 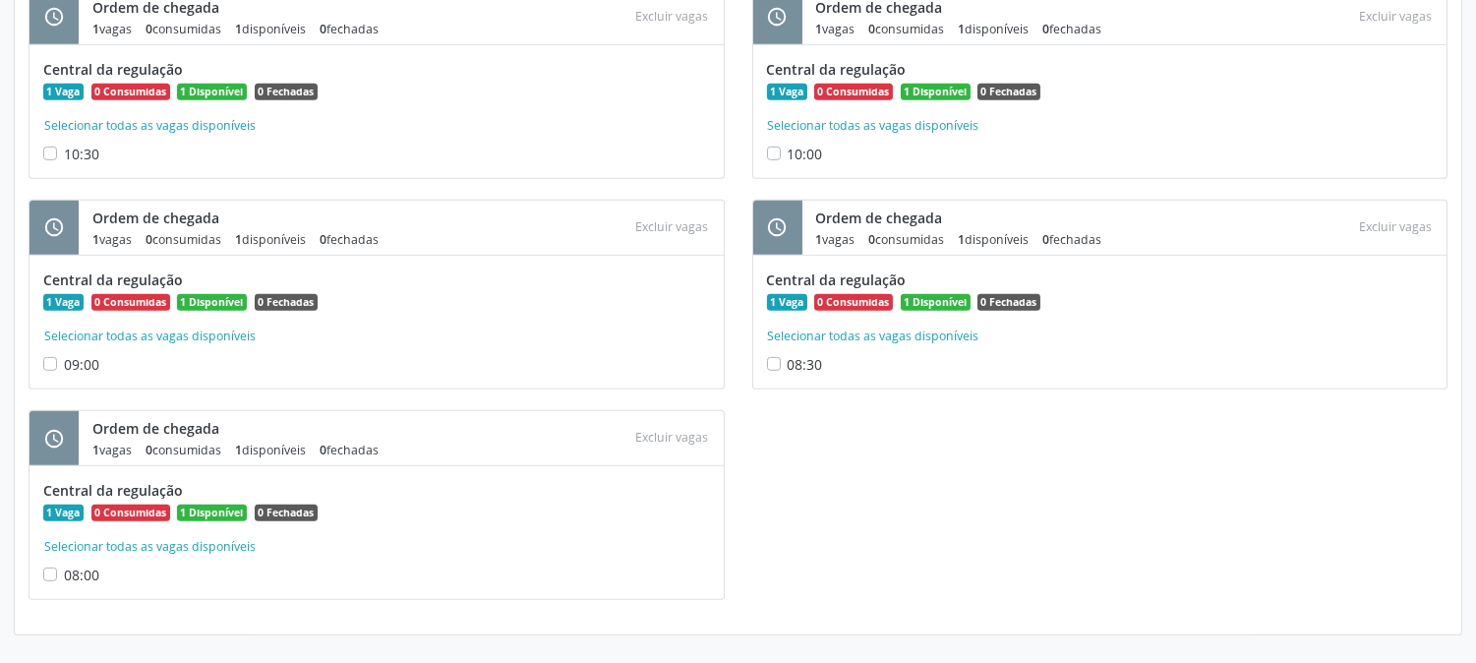 What do you see at coordinates (82, 153) in the screenshot?
I see `span: 10:30` at bounding box center [82, 153].